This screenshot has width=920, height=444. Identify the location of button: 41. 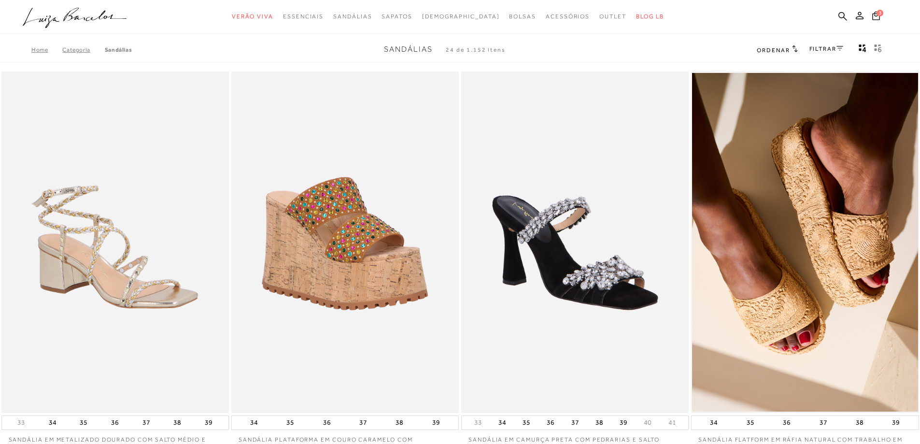
(672, 422).